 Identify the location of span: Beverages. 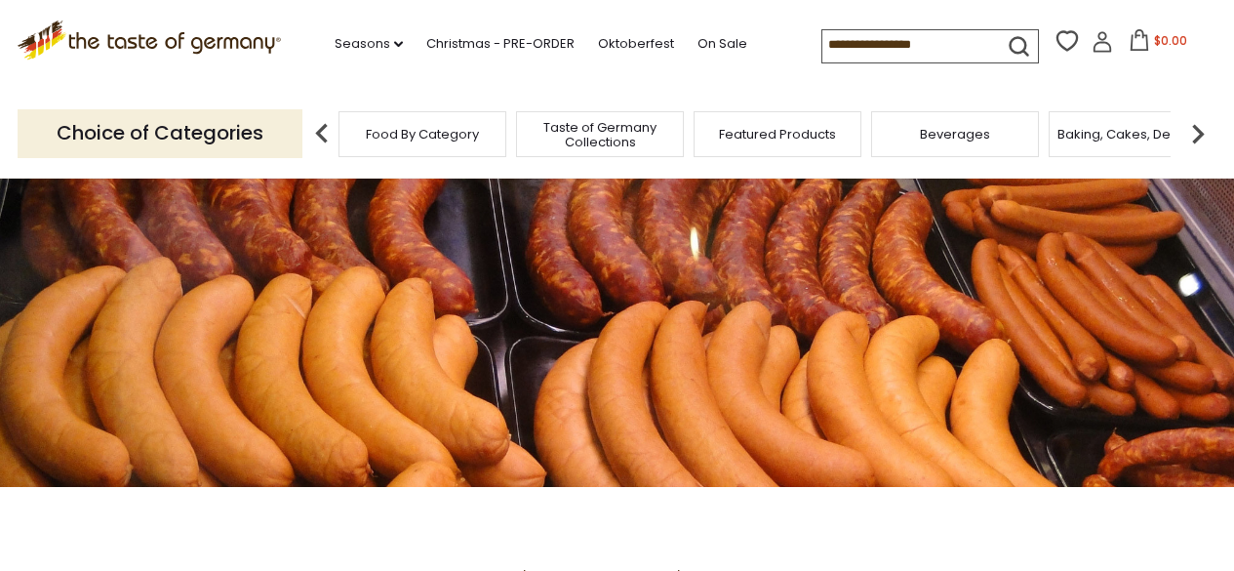
(955, 134).